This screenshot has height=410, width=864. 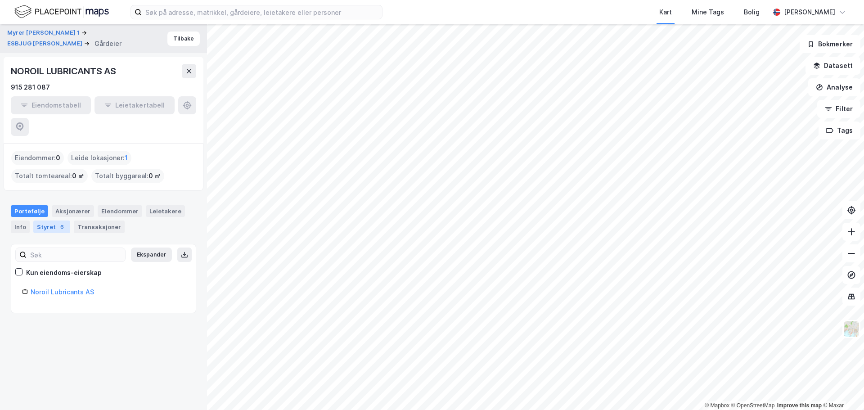 What do you see at coordinates (830, 44) in the screenshot?
I see `button: Bokmerker` at bounding box center [830, 44].